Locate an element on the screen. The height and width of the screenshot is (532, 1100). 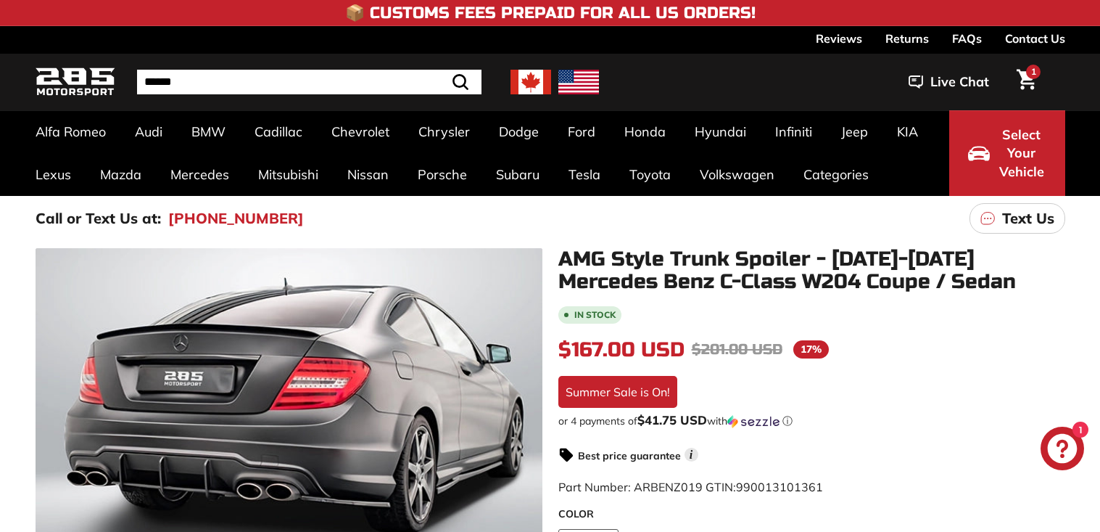
a: Chevrolet is located at coordinates (360, 131).